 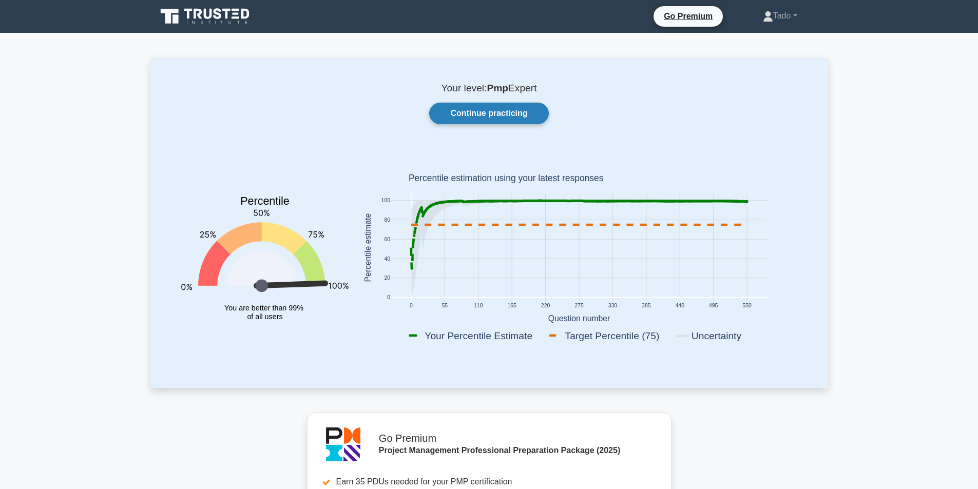 I want to click on text: 220, so click(x=545, y=306).